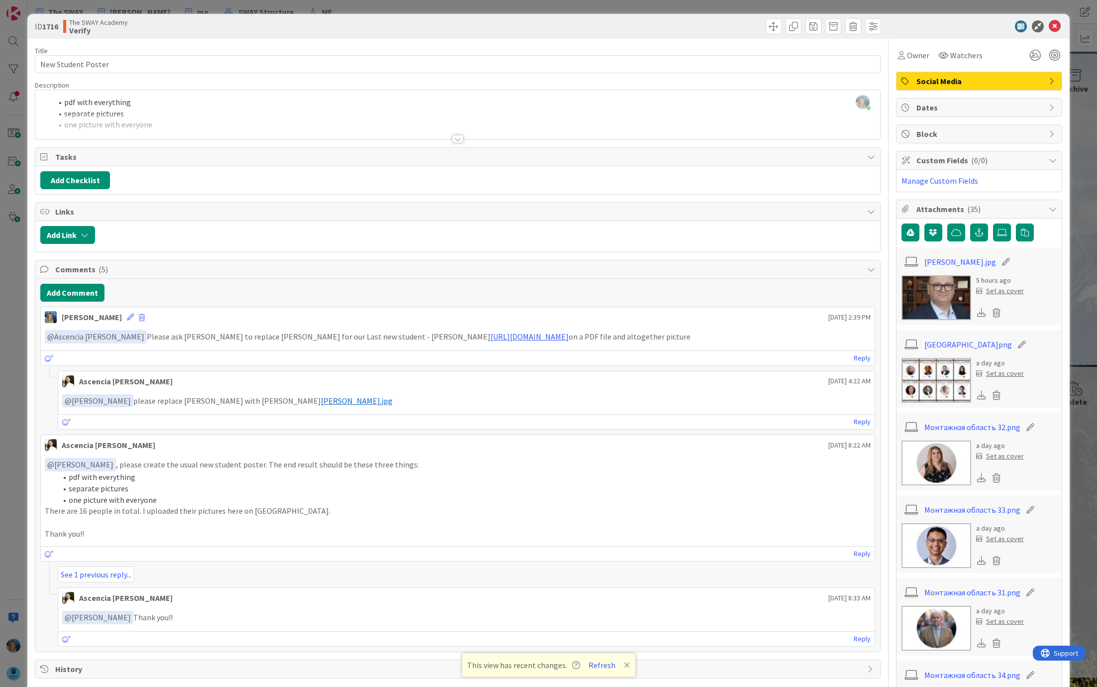 The width and height of the screenshot is (1097, 687). What do you see at coordinates (75, 180) in the screenshot?
I see `button: Add Checklist` at bounding box center [75, 180].